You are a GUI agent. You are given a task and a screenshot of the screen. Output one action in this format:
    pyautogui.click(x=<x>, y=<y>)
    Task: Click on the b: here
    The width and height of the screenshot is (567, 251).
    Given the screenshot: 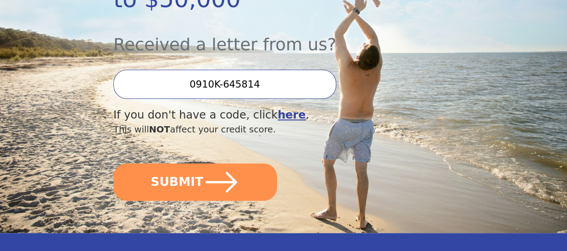 What is the action you would take?
    pyautogui.click(x=292, y=114)
    